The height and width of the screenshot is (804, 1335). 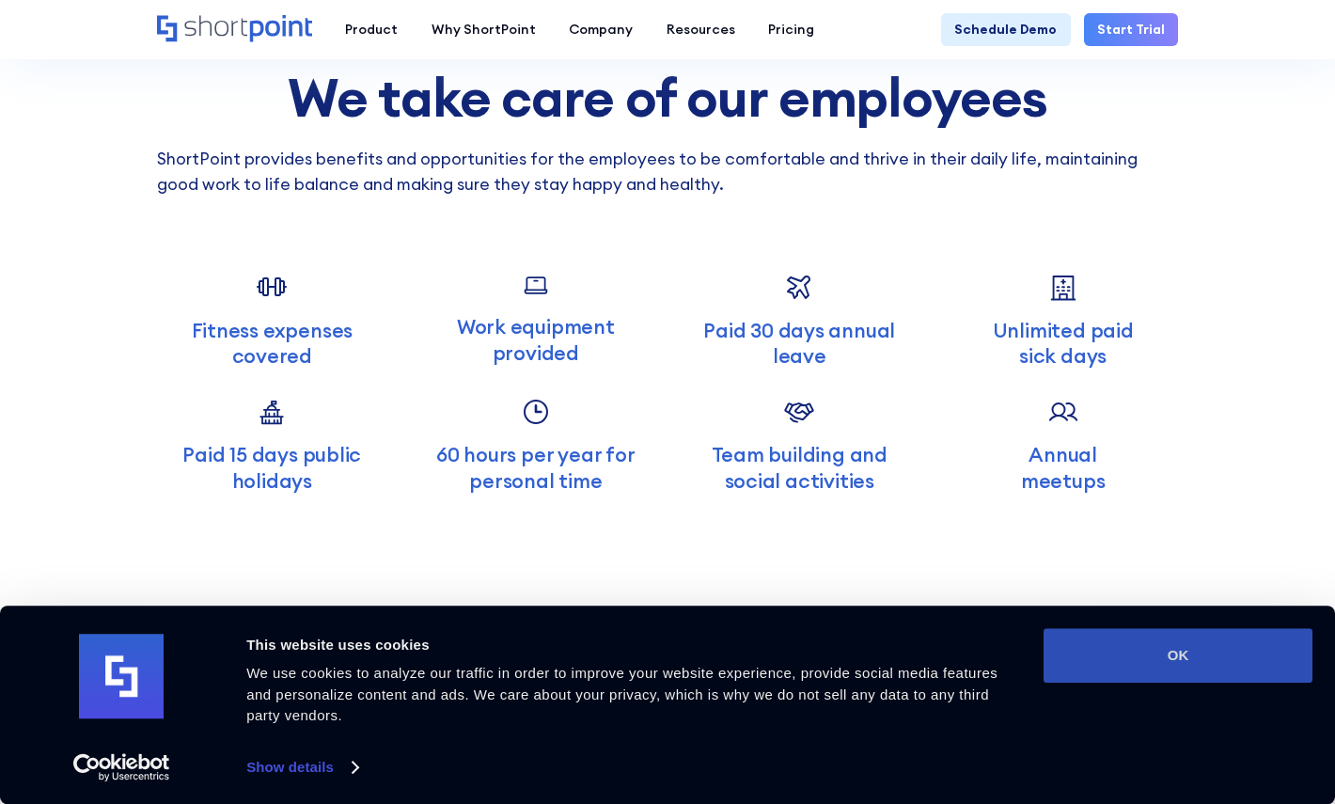 What do you see at coordinates (791, 29) in the screenshot?
I see `div: Pricing` at bounding box center [791, 29].